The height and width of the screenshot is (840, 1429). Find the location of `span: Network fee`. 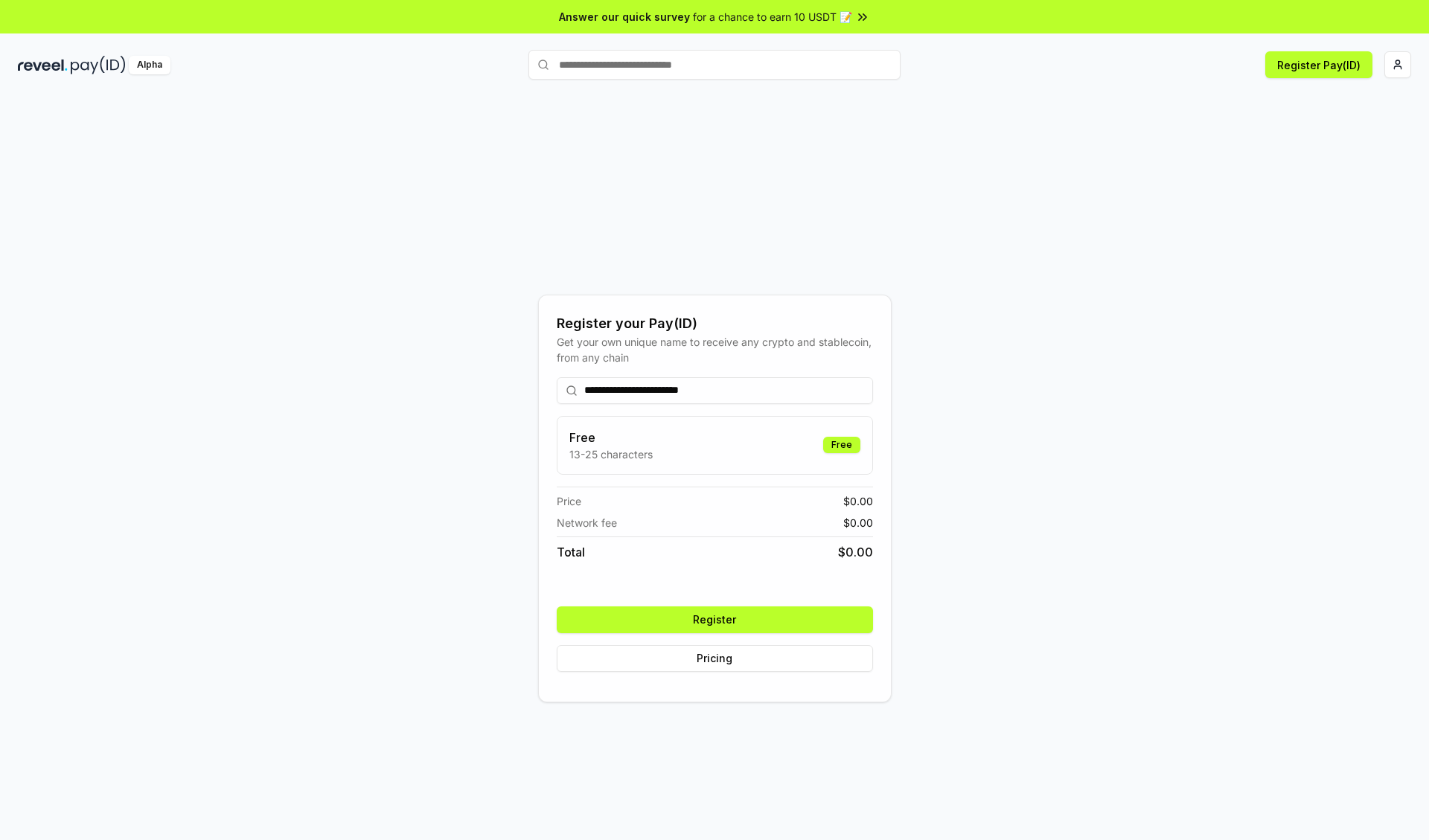

span: Network fee is located at coordinates (587, 523).